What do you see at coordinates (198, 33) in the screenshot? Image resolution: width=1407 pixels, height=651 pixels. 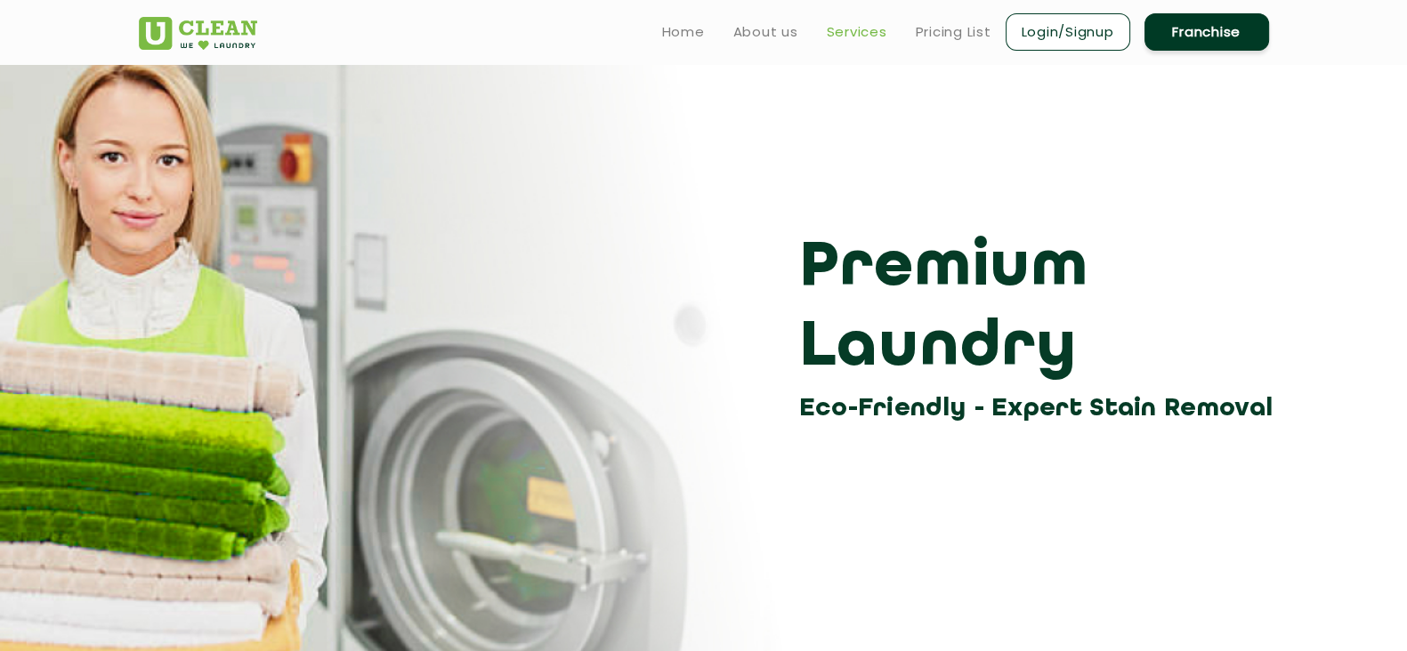 I see `img: UClean Laundry and Dry Cleaning` at bounding box center [198, 33].